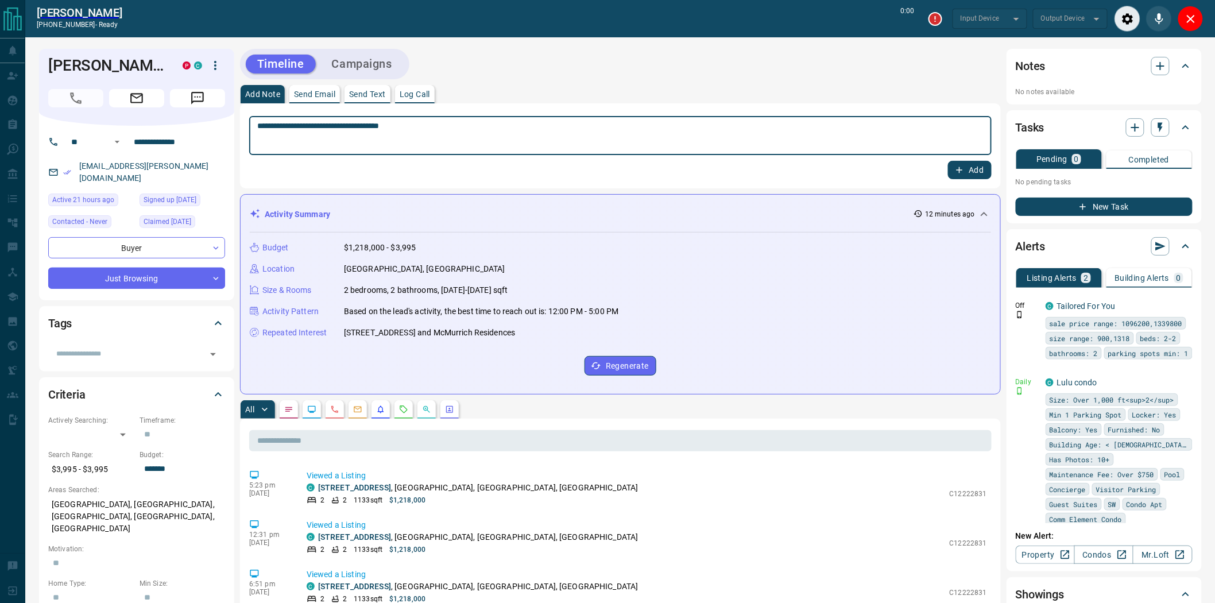  Describe the element at coordinates (1074, 504) in the screenshot. I see `span: Guest Suites` at that location.